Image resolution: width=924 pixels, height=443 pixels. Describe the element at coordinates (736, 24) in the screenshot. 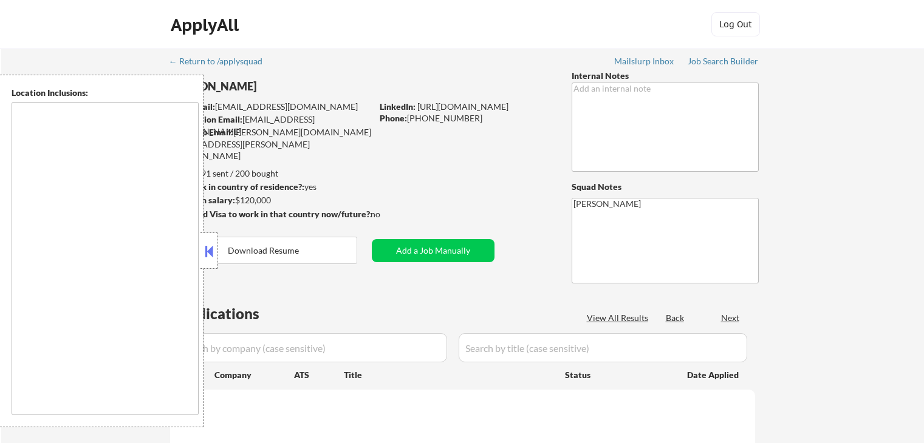

I see `button: Log Out` at that location.